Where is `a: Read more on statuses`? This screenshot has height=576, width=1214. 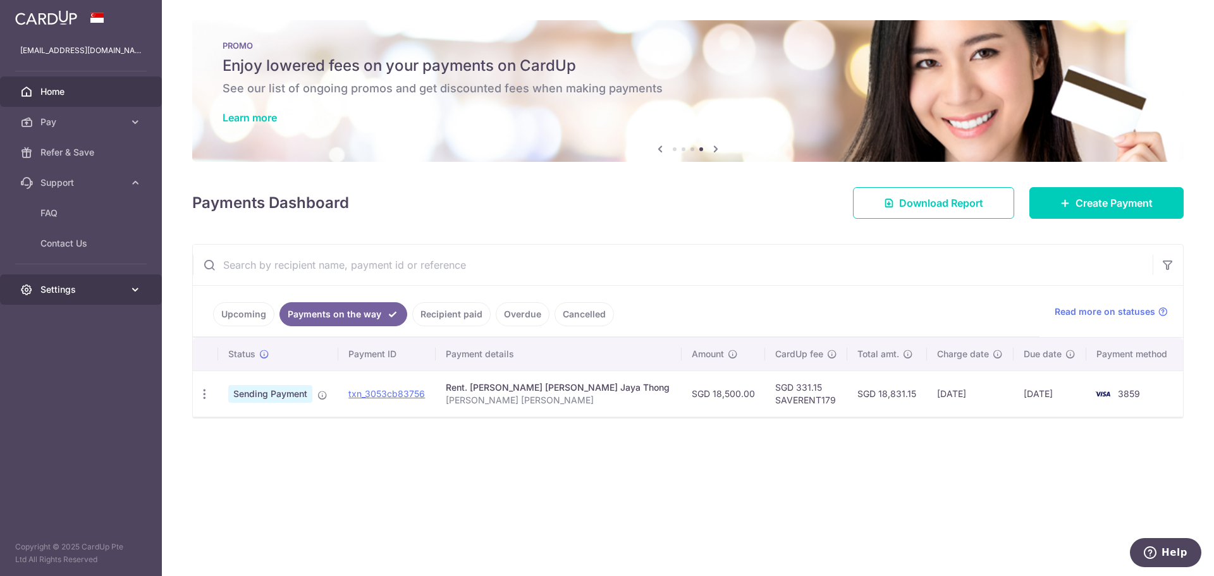 a: Read more on statuses is located at coordinates (1111, 312).